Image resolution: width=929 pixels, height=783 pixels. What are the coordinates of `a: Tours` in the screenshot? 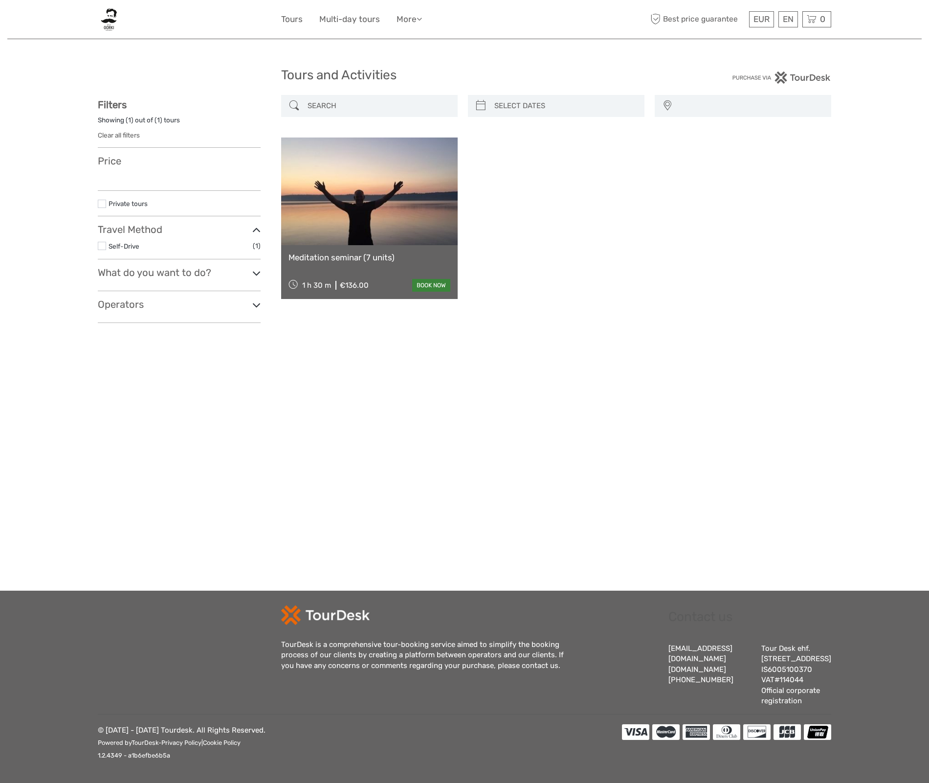 It's located at (292, 19).